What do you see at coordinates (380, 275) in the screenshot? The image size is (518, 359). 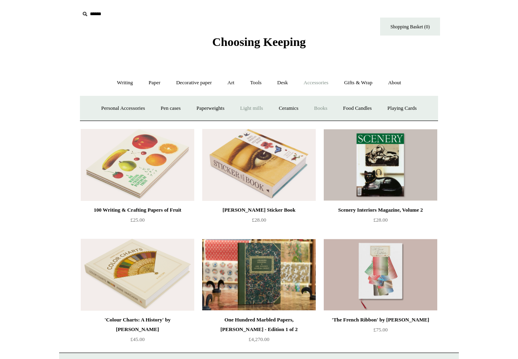 I see `img: 'The French Ribbon' by Suzanne Slesin` at bounding box center [380, 275].